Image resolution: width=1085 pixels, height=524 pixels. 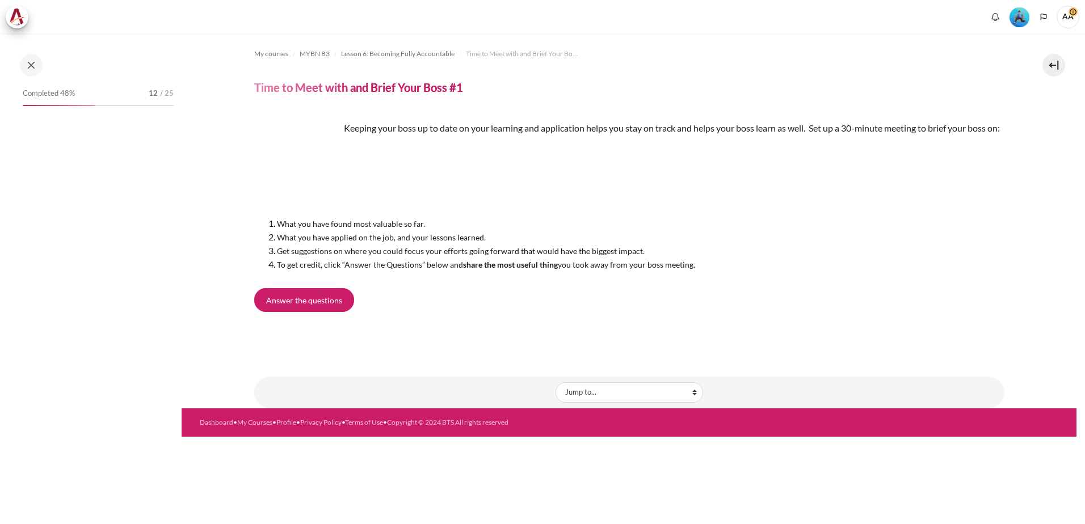 I want to click on a: MYBN B3, so click(x=314, y=54).